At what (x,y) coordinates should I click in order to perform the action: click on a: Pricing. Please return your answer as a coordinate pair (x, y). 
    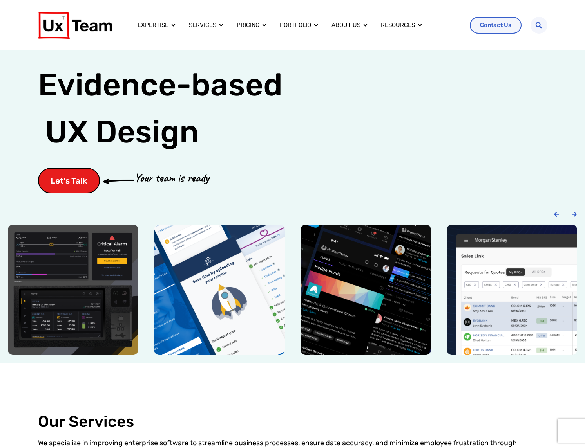
    Looking at the image, I should click on (248, 25).